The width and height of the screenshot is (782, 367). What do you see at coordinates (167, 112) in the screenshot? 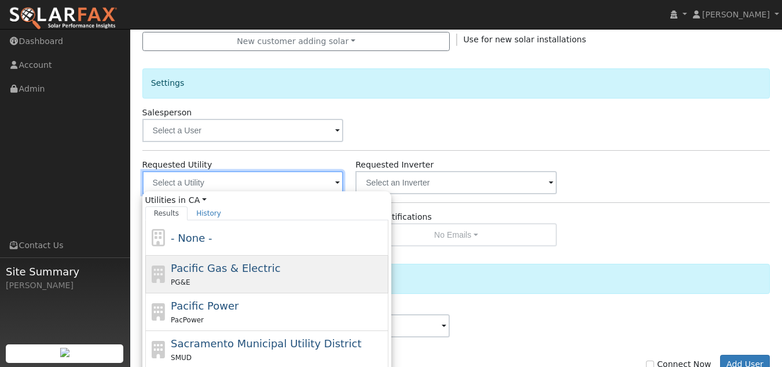
I see `label: Salesperson` at bounding box center [167, 112].